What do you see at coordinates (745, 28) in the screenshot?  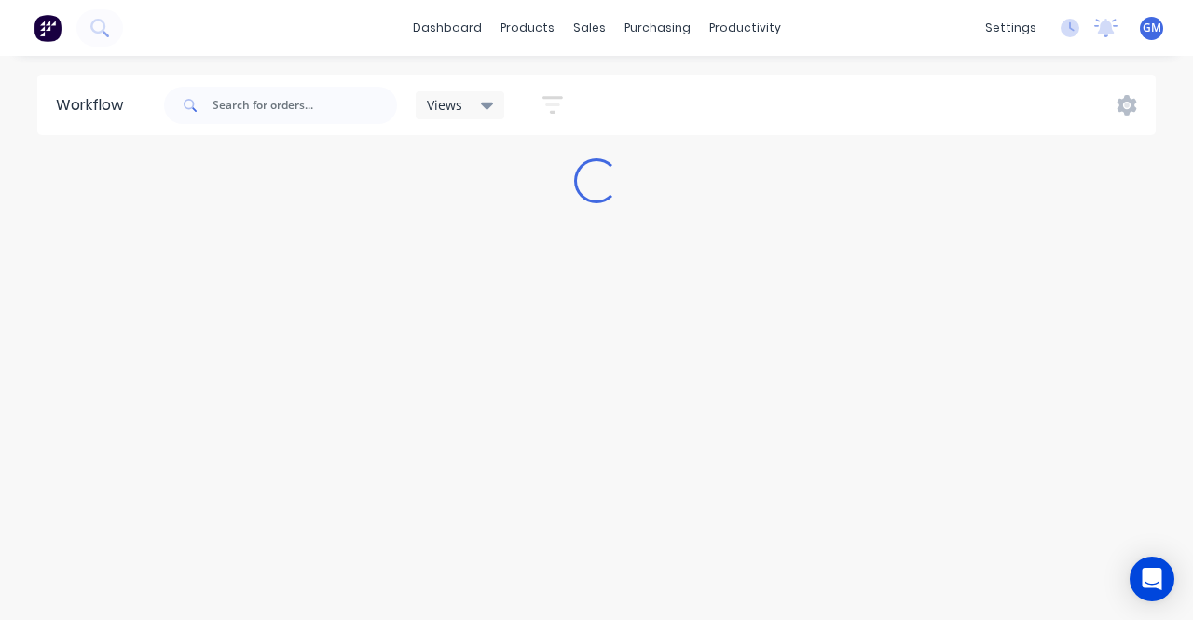 I see `div: productivity` at bounding box center [745, 28].